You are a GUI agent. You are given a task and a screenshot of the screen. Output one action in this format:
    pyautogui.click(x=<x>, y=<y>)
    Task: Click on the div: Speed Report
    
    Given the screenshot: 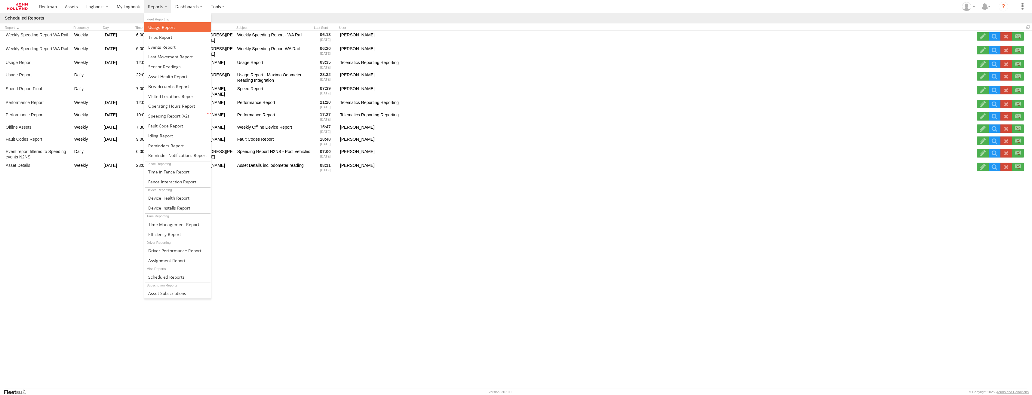 What is the action you would take?
    pyautogui.click(x=274, y=91)
    